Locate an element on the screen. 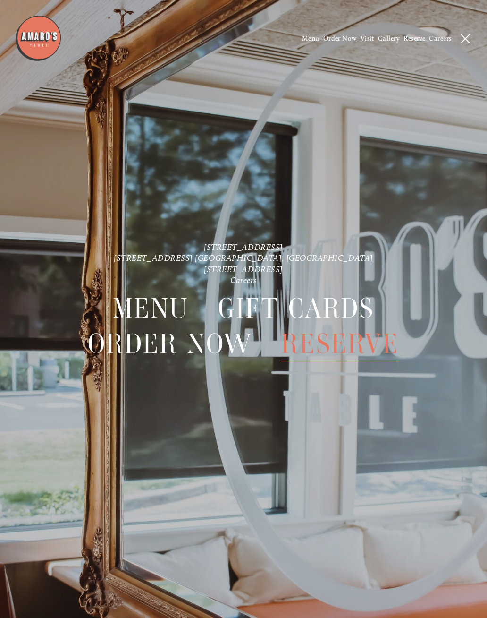 The image size is (487, 618). span: Visit is located at coordinates (367, 38).